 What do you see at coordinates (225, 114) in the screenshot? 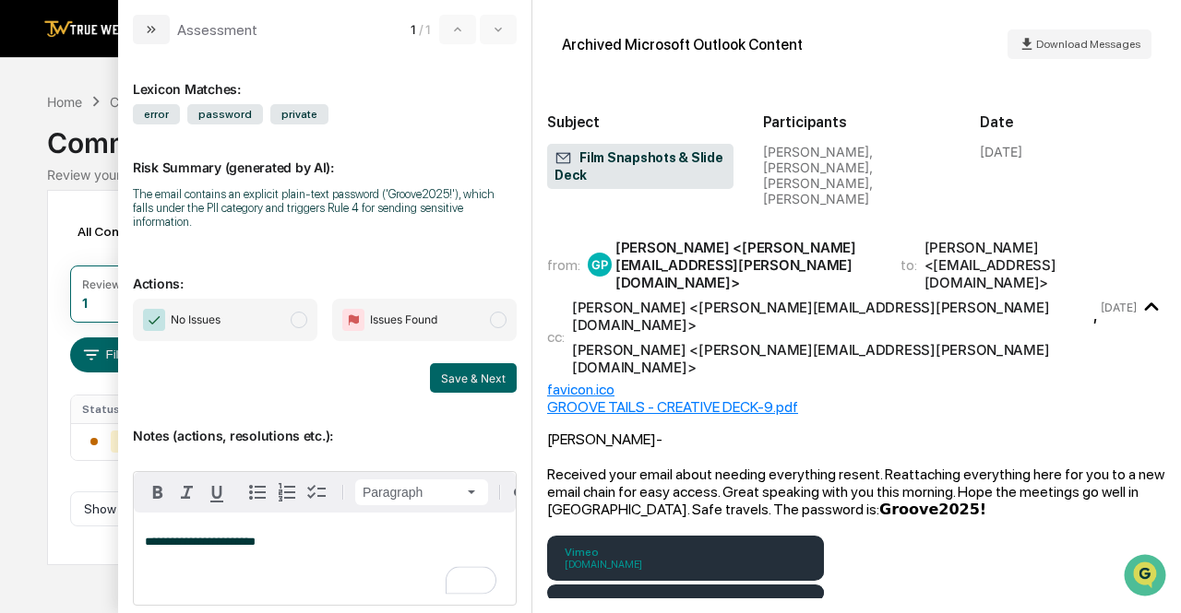
I see `span: password` at bounding box center [225, 114].